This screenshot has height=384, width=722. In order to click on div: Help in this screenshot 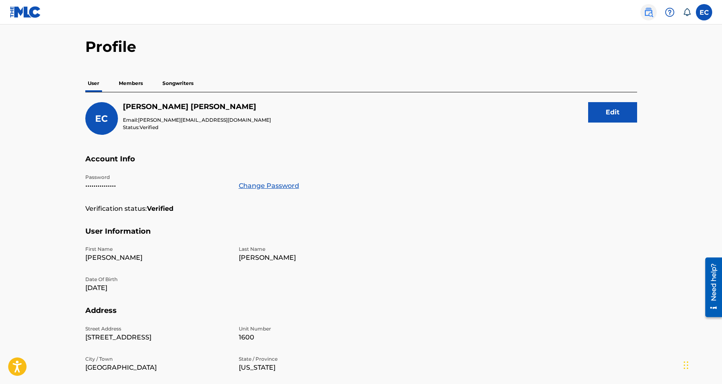, I will do `click(670, 12)`.